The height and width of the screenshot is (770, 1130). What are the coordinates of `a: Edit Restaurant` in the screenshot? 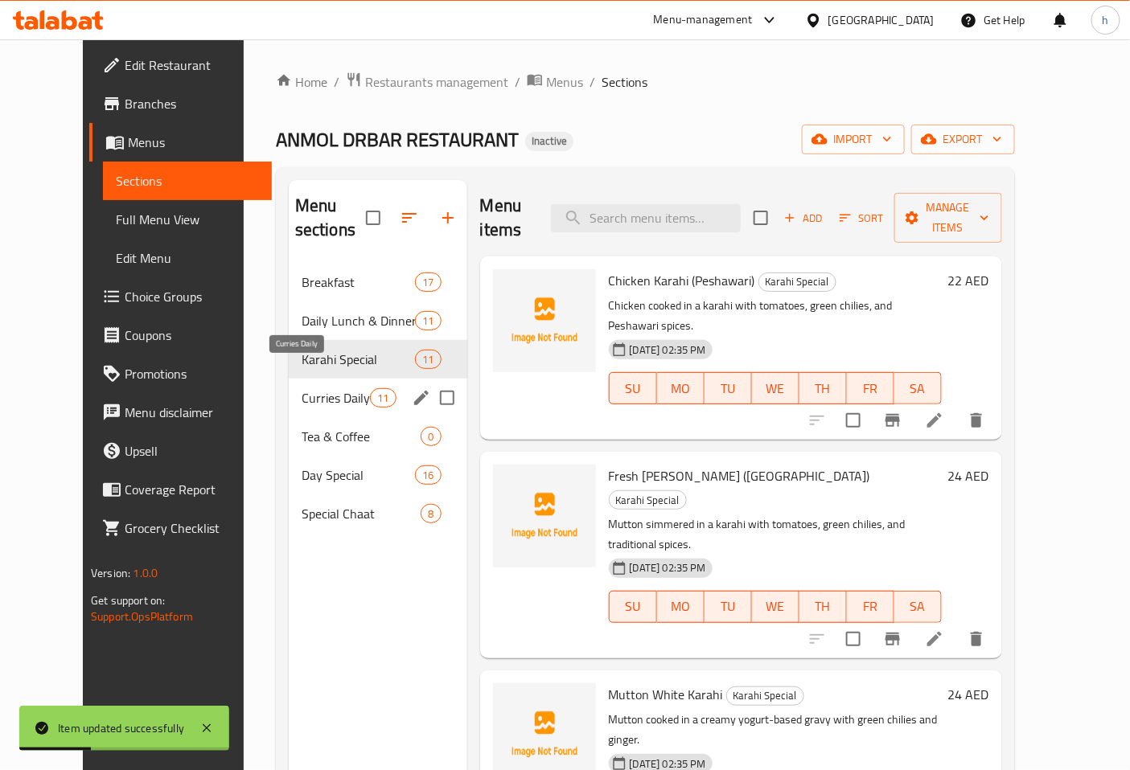 It's located at (180, 65).